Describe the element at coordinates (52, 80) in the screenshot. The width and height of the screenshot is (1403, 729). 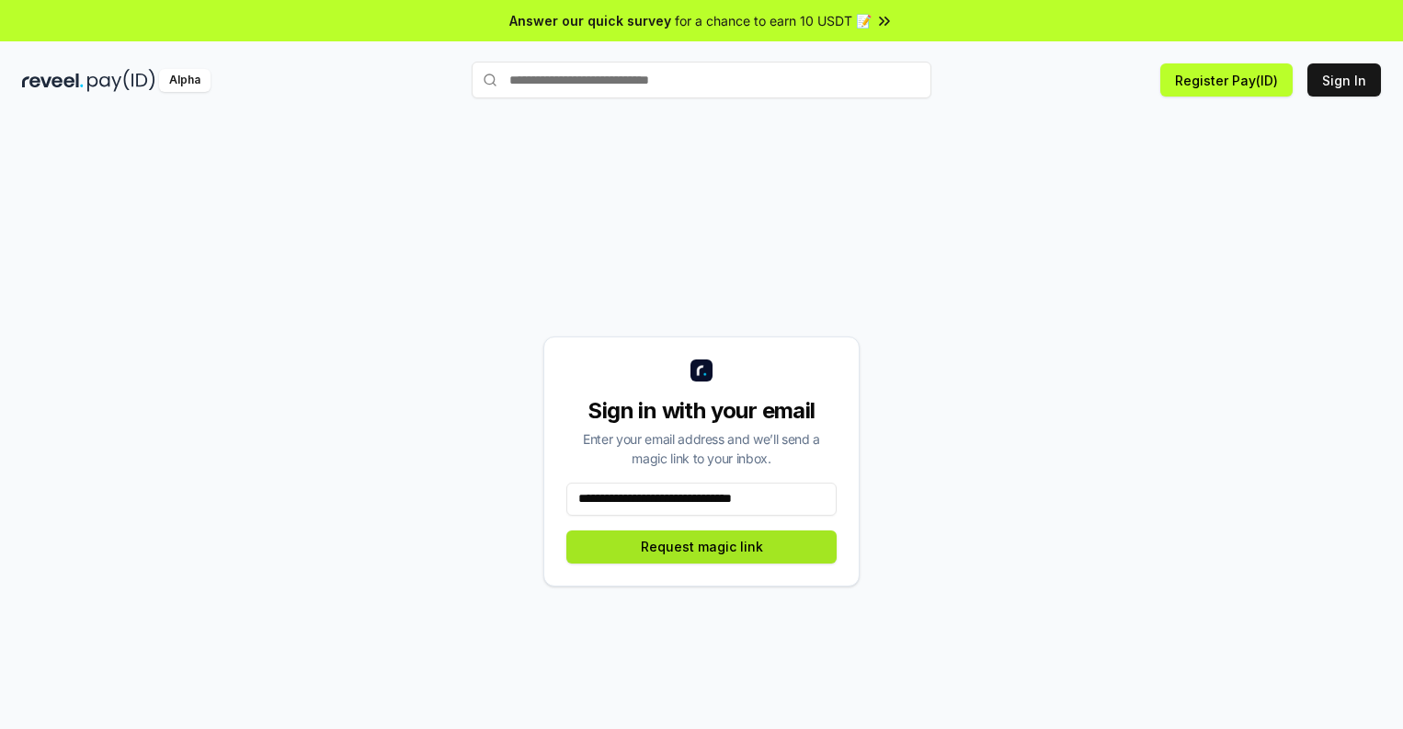
I see `img: reveel_dark` at that location.